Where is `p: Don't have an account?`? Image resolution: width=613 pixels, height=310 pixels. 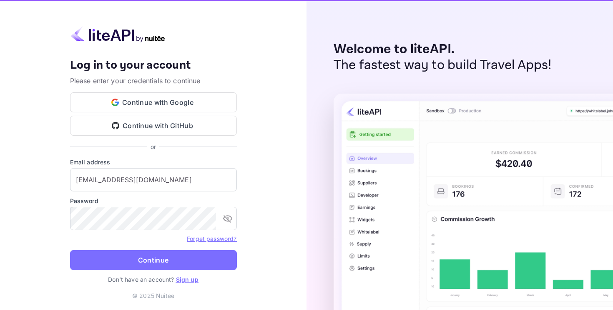
p: Don't have an account? is located at coordinates (153, 280).